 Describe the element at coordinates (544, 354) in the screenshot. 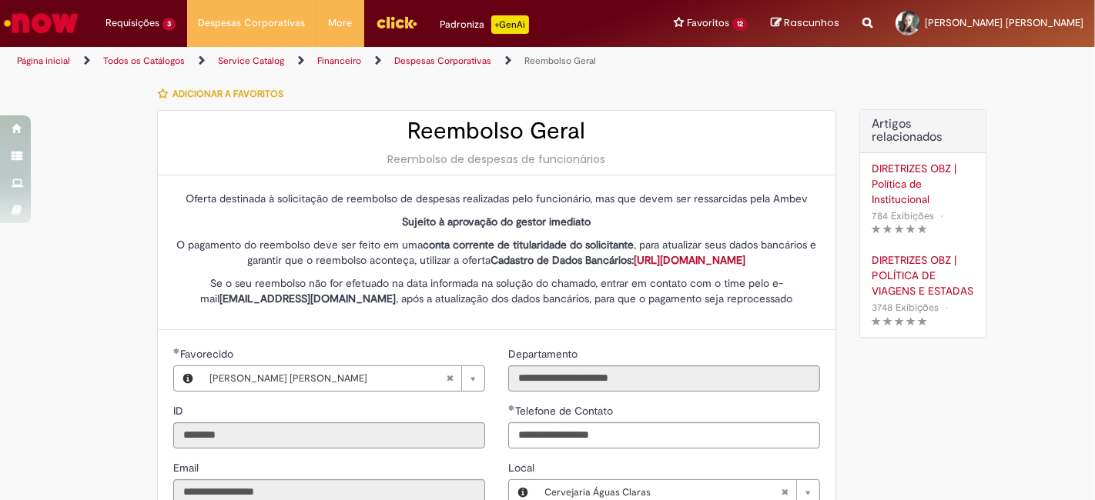

I see `label: Somente leitura - Departamento` at that location.